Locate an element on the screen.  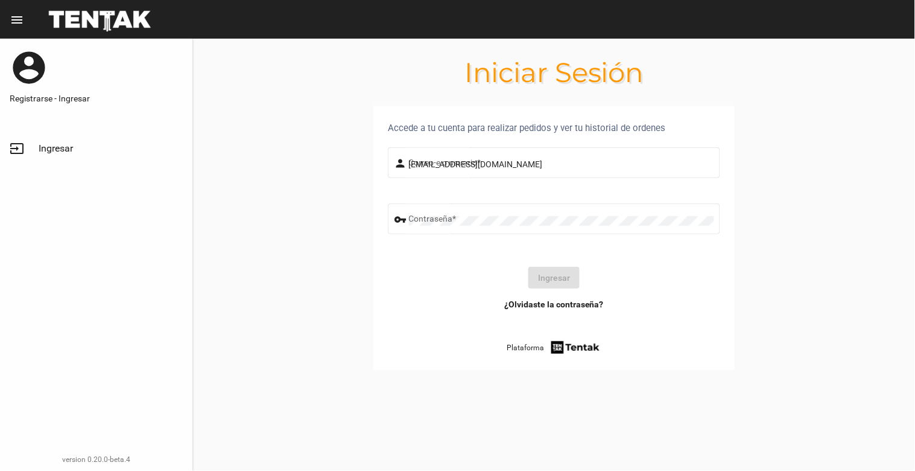
img: tentak-firm.png is located at coordinates (576, 347).